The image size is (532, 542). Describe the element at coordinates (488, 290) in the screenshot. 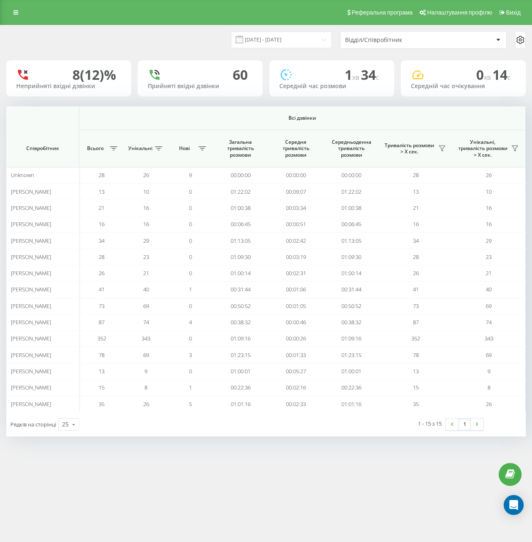

I see `span: 40` at that location.